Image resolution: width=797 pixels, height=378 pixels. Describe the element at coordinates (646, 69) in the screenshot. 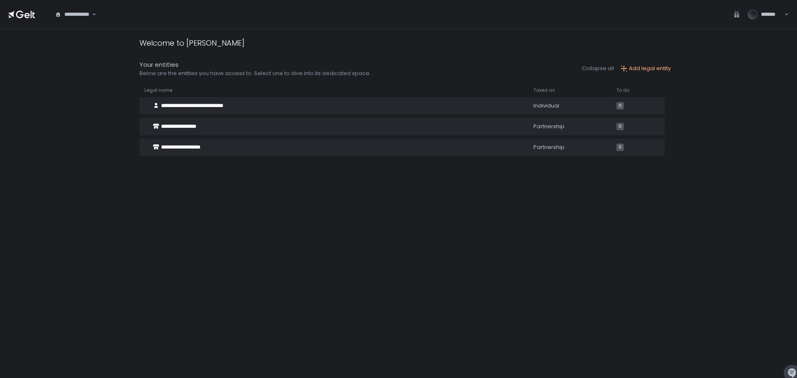

I see `button: Add legal entity` at that location.